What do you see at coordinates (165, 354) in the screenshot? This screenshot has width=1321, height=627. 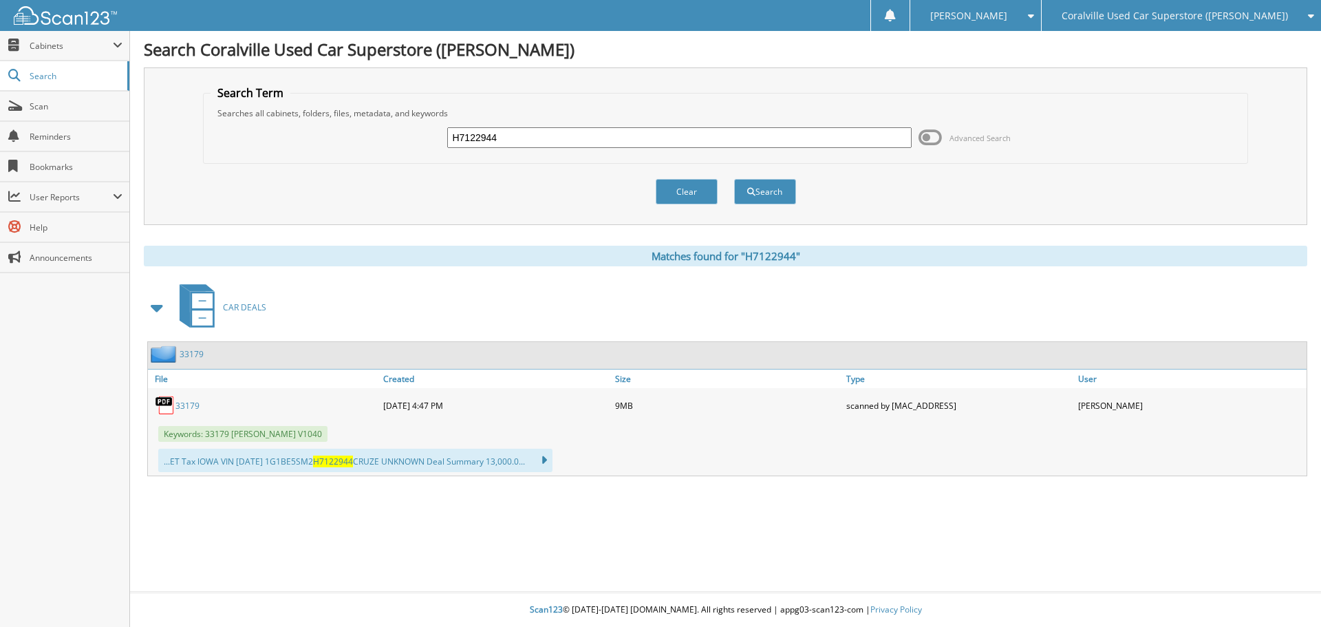 I see `img: folder2.png` at bounding box center [165, 354].